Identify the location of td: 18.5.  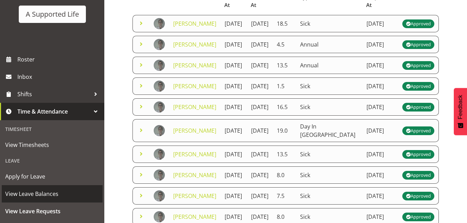
(284, 24).